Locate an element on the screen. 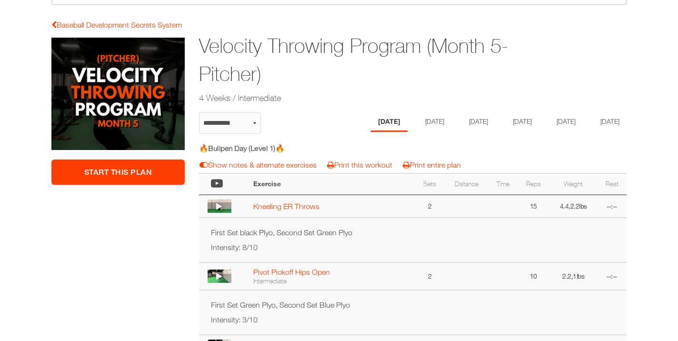 This screenshot has height=341, width=678. h1: Velocity Throwing Program (Month 5-Pitcher) is located at coordinates (376, 60).